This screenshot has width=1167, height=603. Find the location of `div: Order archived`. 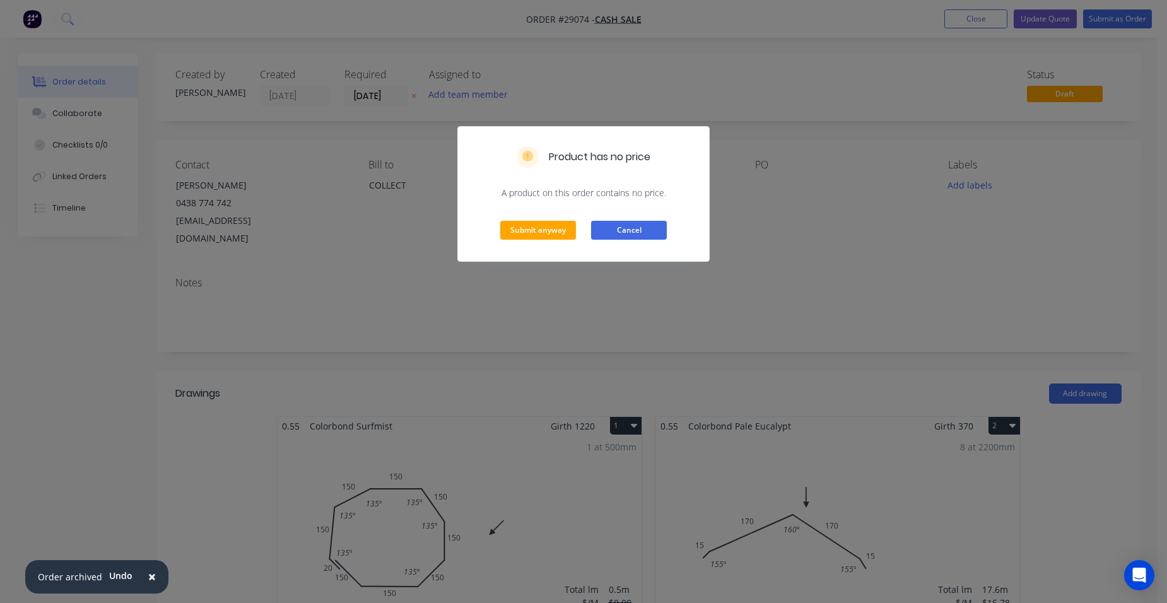

div: Order archived is located at coordinates (70, 576).